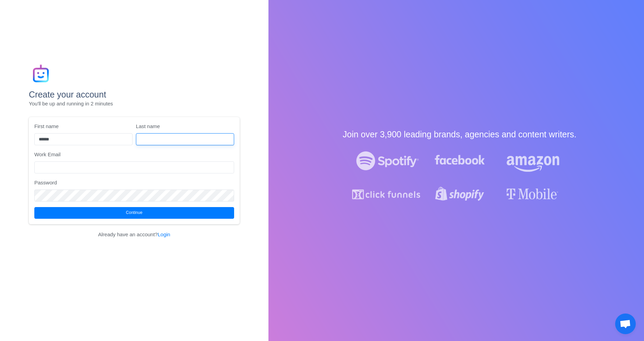  What do you see at coordinates (134, 235) in the screenshot?
I see `p: Already have an account?` at bounding box center [134, 235].